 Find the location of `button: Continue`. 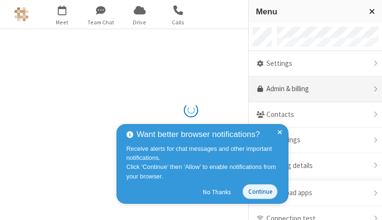

button: Continue is located at coordinates (260, 192).